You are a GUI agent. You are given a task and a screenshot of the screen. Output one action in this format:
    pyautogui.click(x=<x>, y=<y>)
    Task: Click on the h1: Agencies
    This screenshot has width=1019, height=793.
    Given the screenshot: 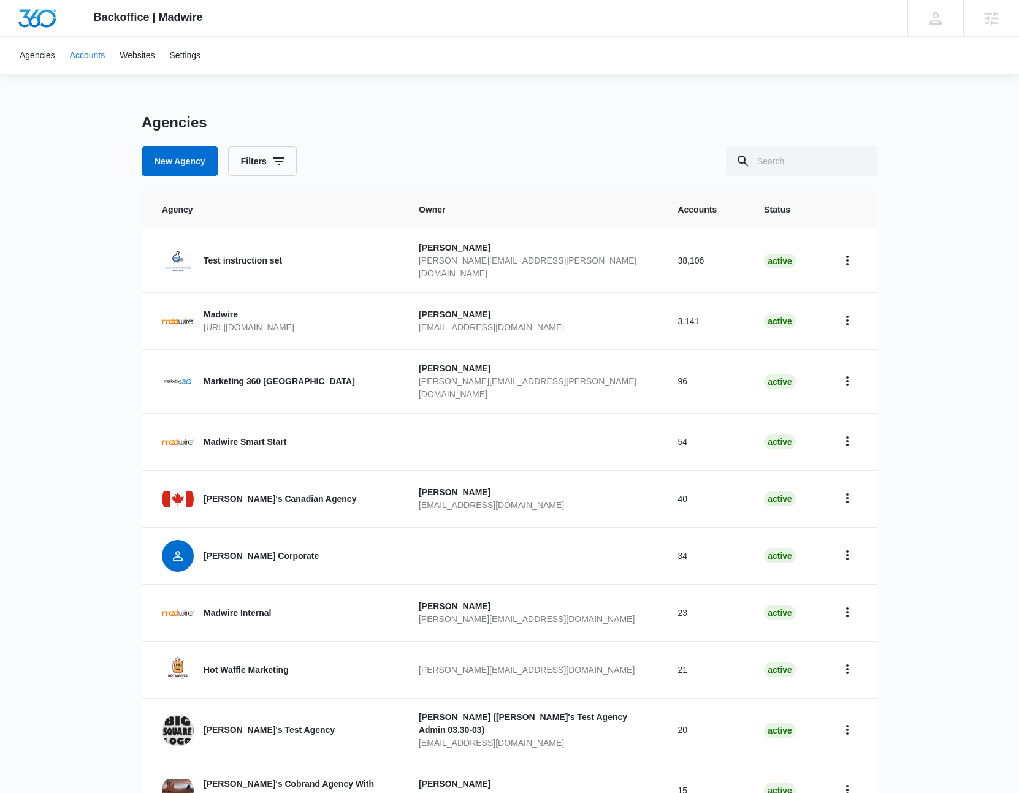 What is the action you would take?
    pyautogui.click(x=174, y=123)
    